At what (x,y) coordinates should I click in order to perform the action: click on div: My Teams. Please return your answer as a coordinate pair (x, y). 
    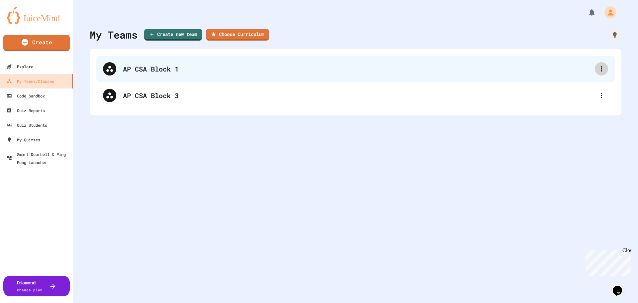
    Looking at the image, I should click on (114, 35).